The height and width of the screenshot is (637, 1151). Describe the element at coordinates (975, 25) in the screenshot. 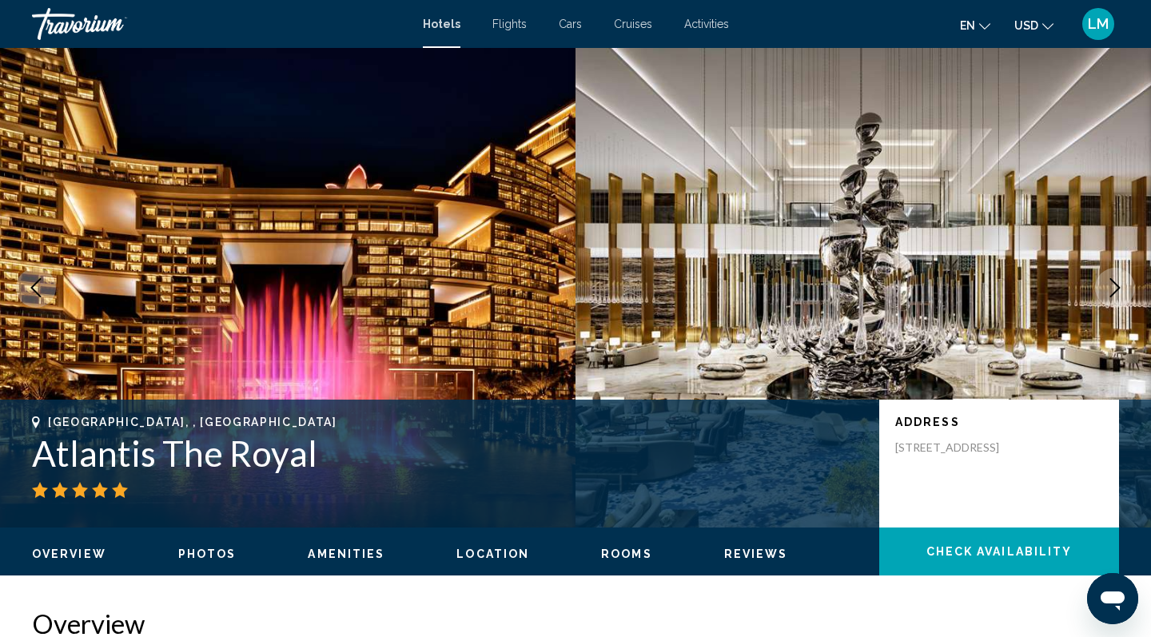

I see `button: Change language` at that location.